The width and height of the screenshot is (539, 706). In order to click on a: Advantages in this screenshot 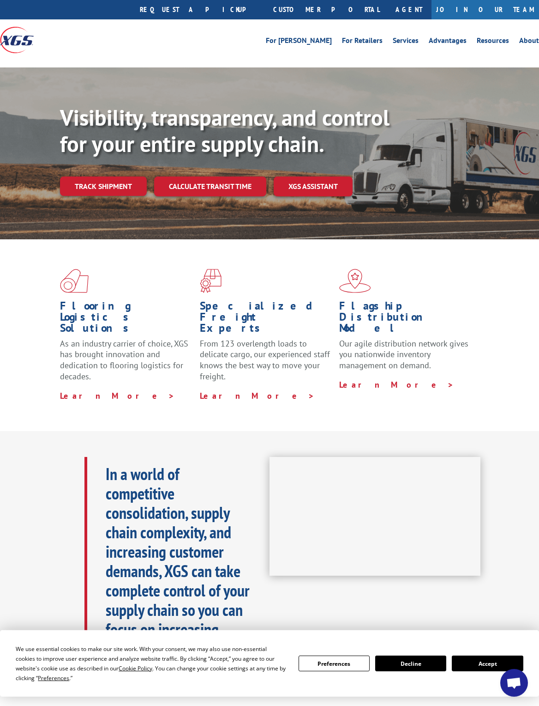, I will do `click(448, 42)`.